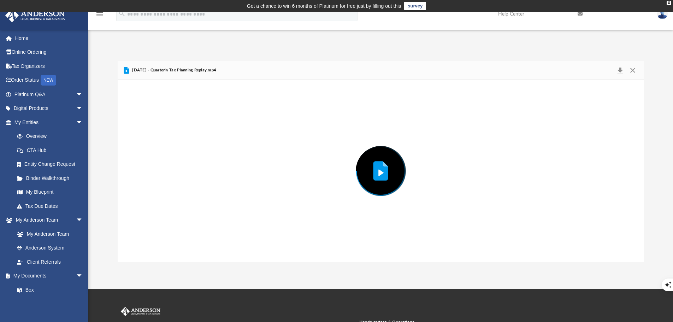 The height and width of the screenshot is (322, 673). What do you see at coordinates (50, 248) in the screenshot?
I see `a: Anderson System` at bounding box center [50, 248].